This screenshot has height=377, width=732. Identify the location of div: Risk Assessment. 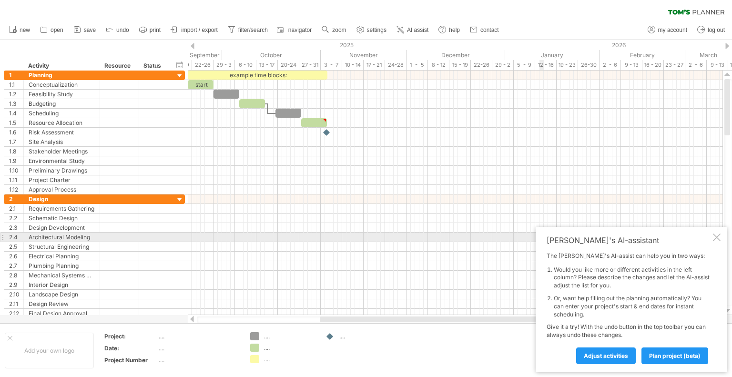
(61, 132).